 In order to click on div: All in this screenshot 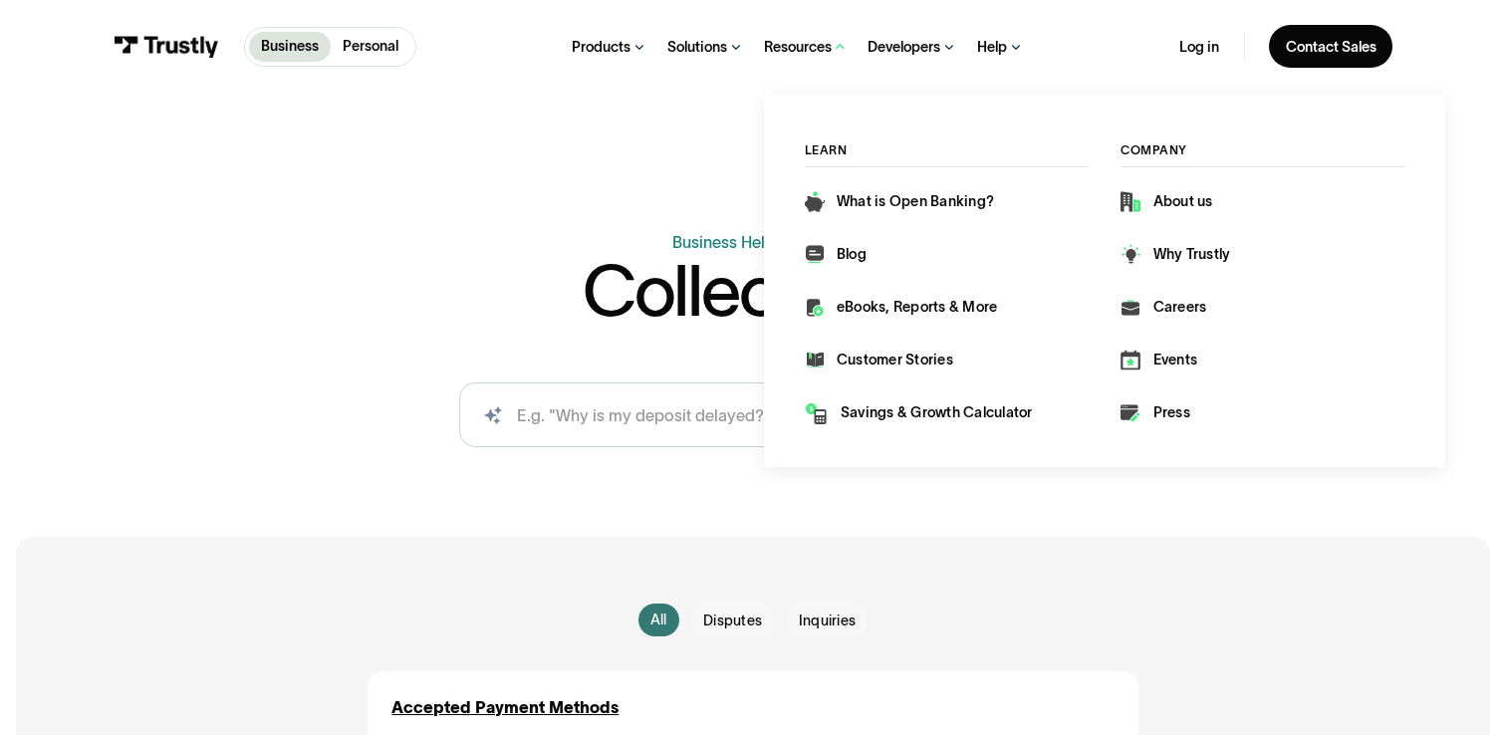, I will do `click(658, 619)`.